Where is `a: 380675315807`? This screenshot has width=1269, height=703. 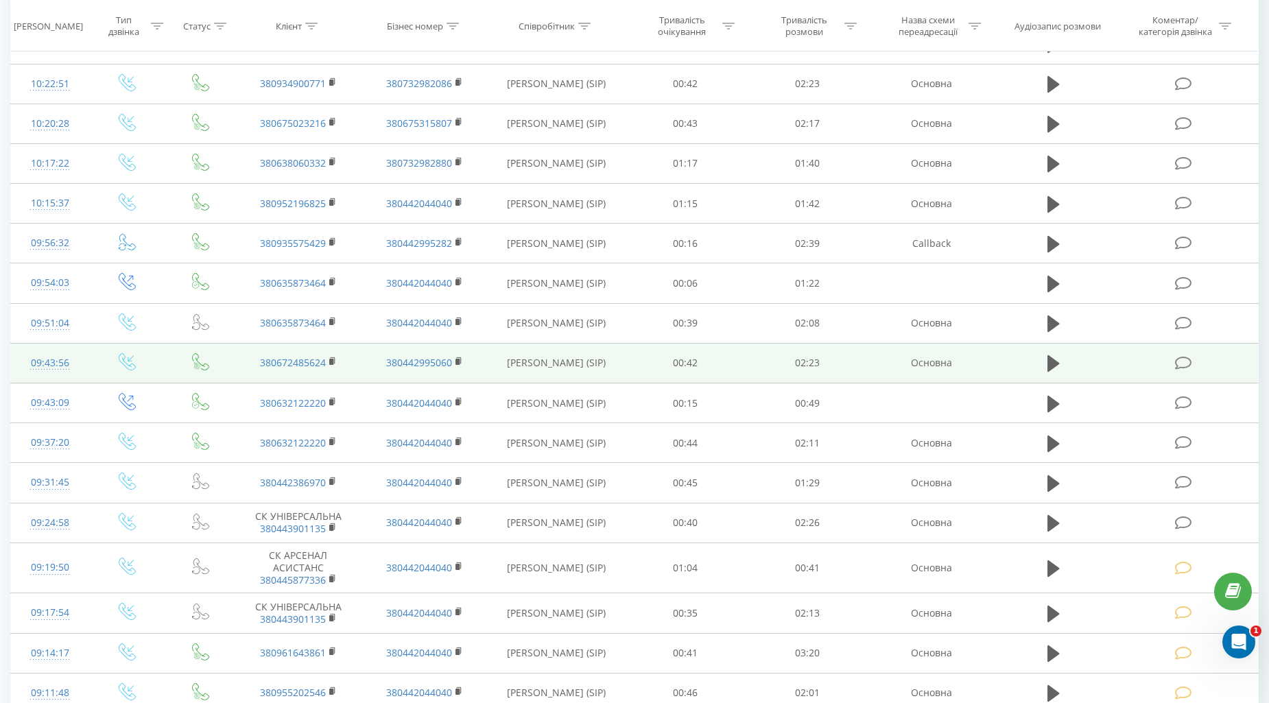
a: 380675315807 is located at coordinates (419, 123).